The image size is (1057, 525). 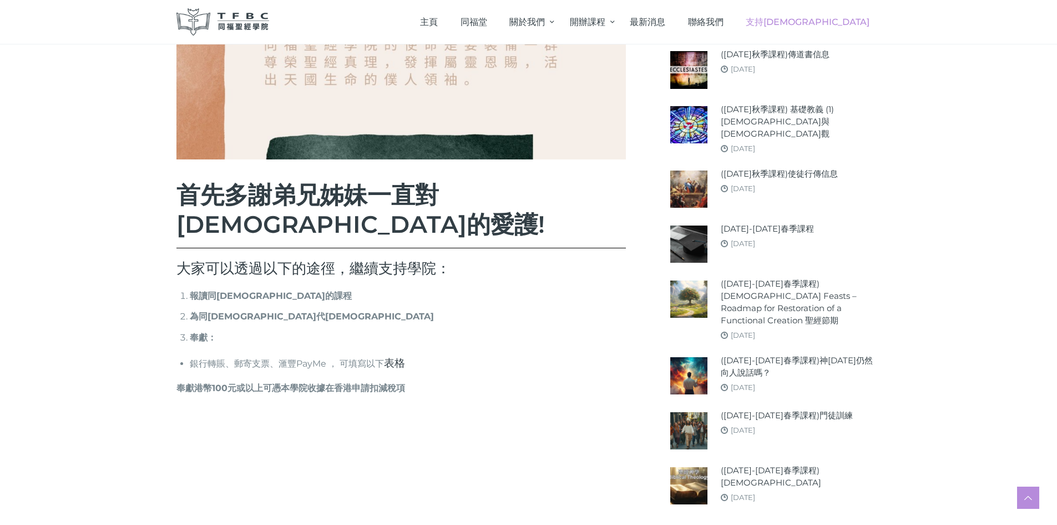 What do you see at coordinates (588, 22) in the screenshot?
I see `span: 開辦課程` at bounding box center [588, 22].